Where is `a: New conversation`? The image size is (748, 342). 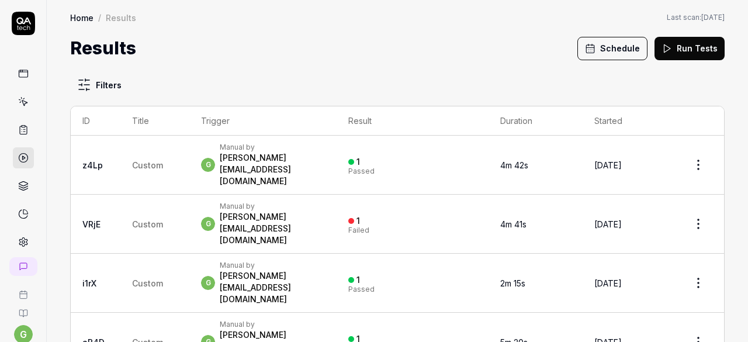 a: New conversation is located at coordinates (23, 267).